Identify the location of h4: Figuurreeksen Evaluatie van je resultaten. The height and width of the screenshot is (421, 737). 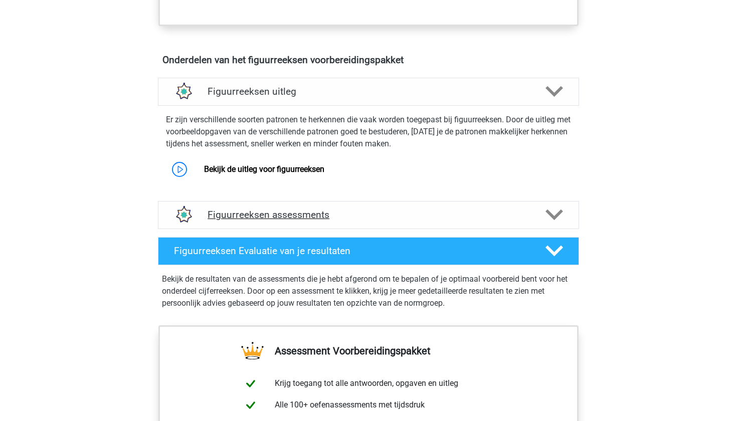
(352, 251).